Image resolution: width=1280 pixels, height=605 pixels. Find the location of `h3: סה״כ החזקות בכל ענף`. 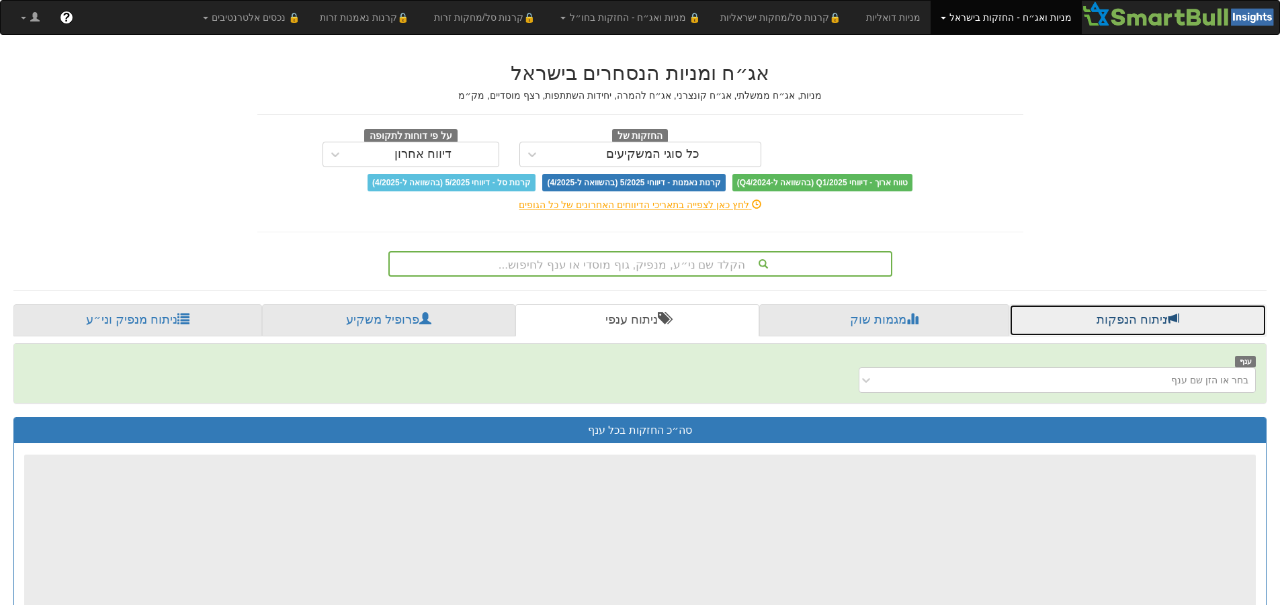

h3: סה״כ החזקות בכל ענף is located at coordinates (640, 431).